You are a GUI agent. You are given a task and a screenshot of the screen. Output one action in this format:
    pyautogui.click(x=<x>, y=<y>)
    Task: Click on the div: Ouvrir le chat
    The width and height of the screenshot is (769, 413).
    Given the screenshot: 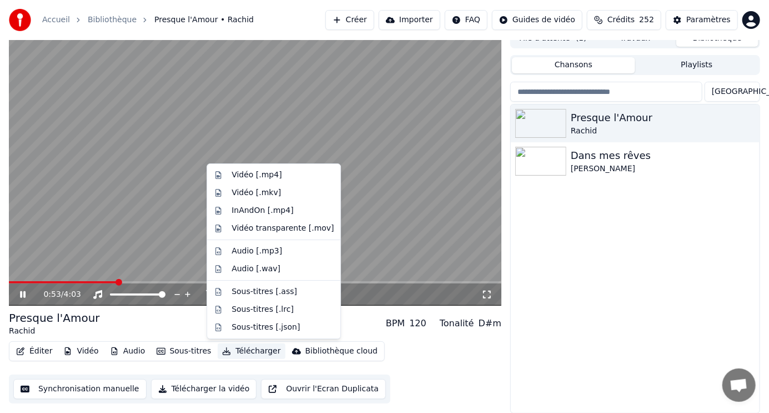 What is the action you would take?
    pyautogui.click(x=739, y=385)
    